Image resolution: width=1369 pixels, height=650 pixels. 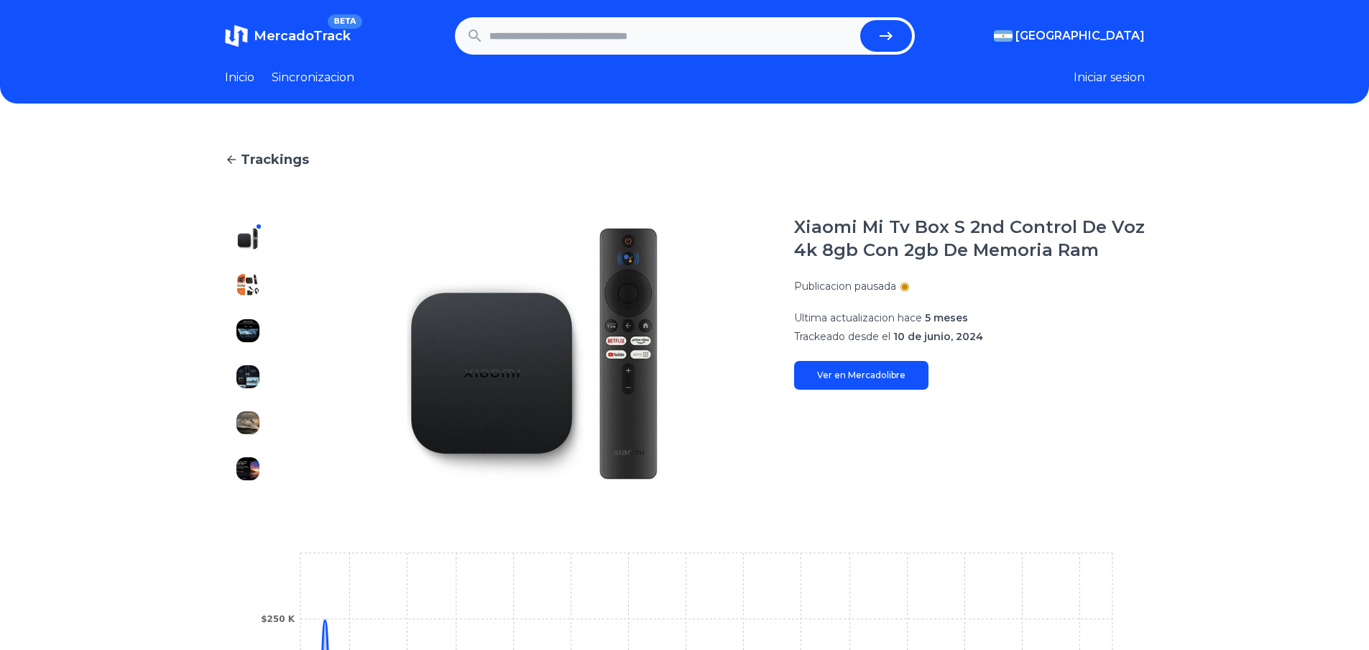 What do you see at coordinates (239, 78) in the screenshot?
I see `a: Inicio` at bounding box center [239, 78].